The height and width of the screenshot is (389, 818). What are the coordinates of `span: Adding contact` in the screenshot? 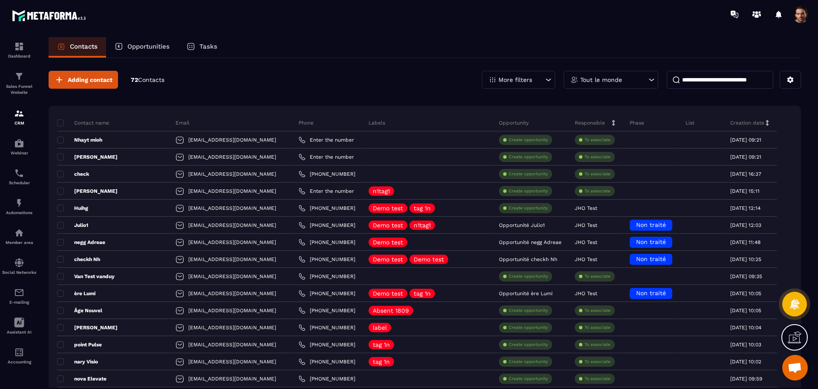 It's located at (90, 80).